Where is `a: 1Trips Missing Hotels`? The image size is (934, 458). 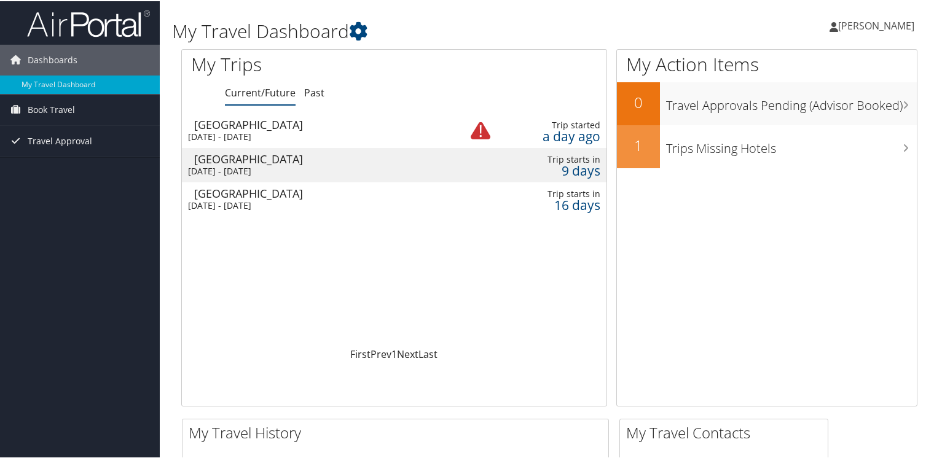
a: 1Trips Missing Hotels is located at coordinates (766, 146).